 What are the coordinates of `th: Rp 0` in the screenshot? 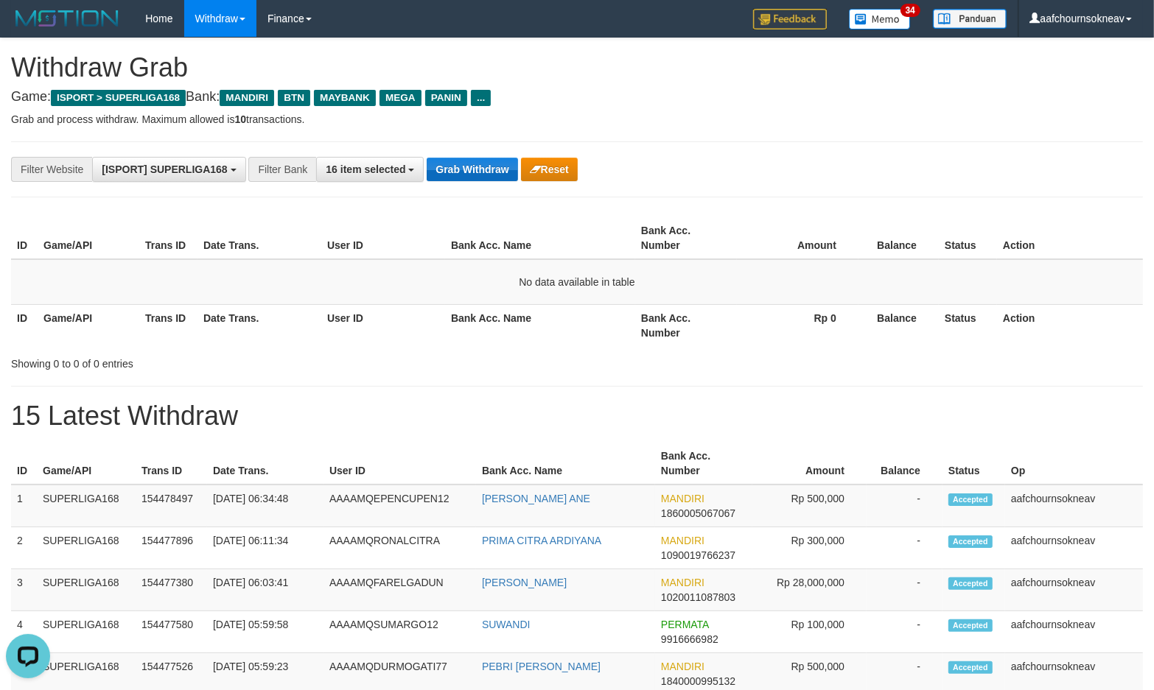 It's located at (797, 325).